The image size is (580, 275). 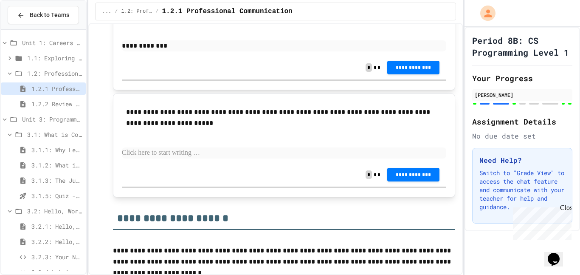 I want to click on span: 1.1: Exploring CS Careers, so click(x=55, y=58).